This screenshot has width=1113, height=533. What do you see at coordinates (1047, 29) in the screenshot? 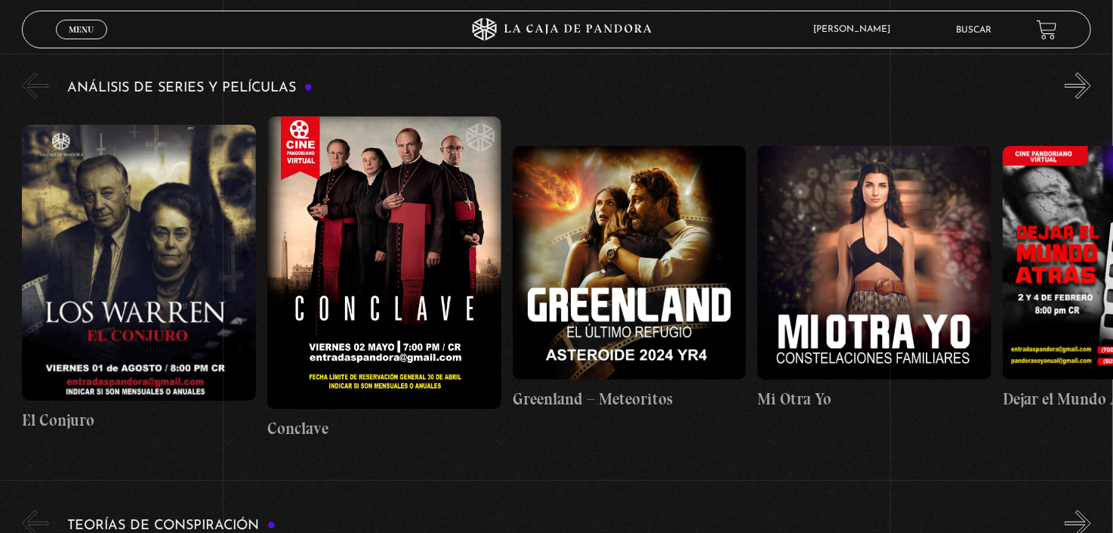
I see `a: View your shopping cart` at bounding box center [1047, 29].